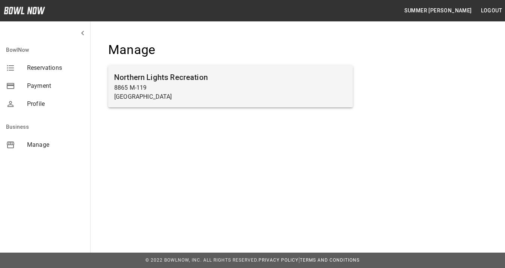 The width and height of the screenshot is (505, 268). I want to click on button: Logout, so click(491, 11).